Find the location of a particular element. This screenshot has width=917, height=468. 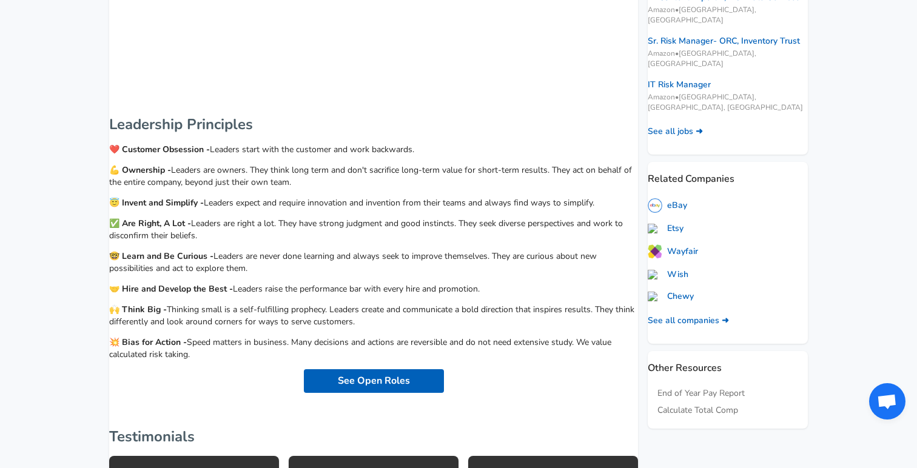

h5: Testimonials is located at coordinates (374, 437).